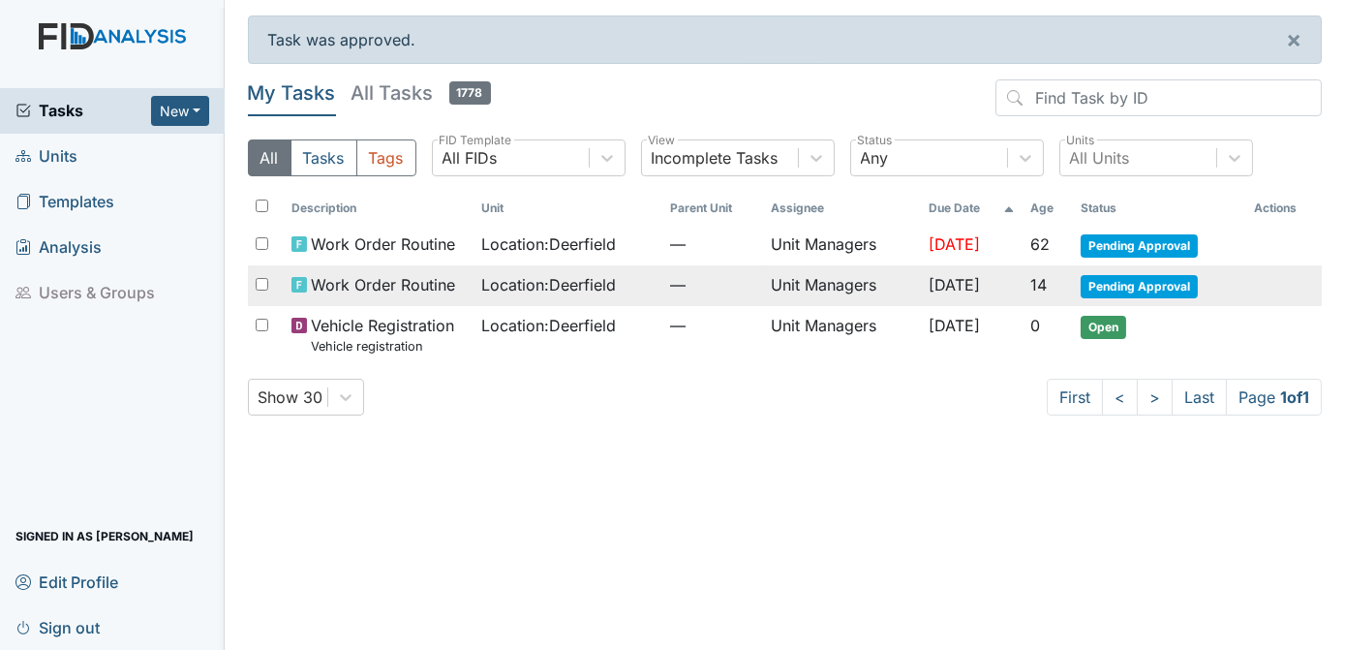  Describe the element at coordinates (1100, 158) in the screenshot. I see `div: All Units` at that location.